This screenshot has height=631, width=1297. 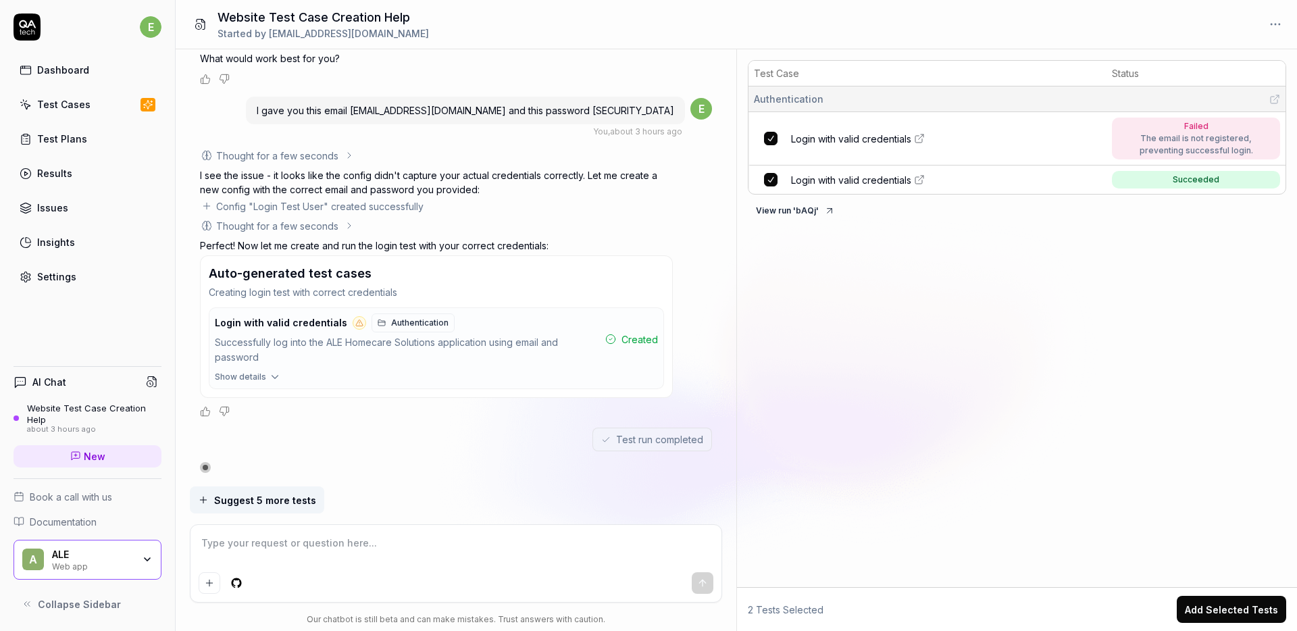 What do you see at coordinates (659, 439) in the screenshot?
I see `span: Test run completed` at bounding box center [659, 439].